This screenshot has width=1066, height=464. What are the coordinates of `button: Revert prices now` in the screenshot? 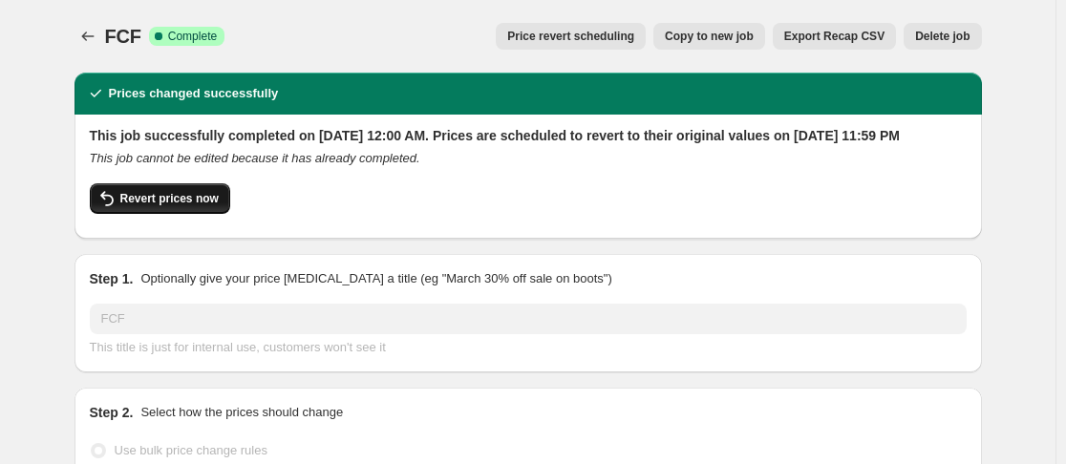 It's located at (159, 199).